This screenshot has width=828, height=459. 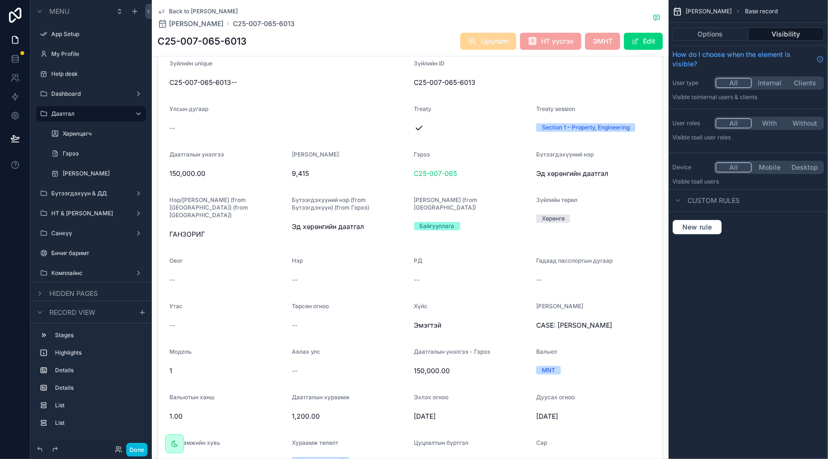 I want to click on label: Stages, so click(x=97, y=336).